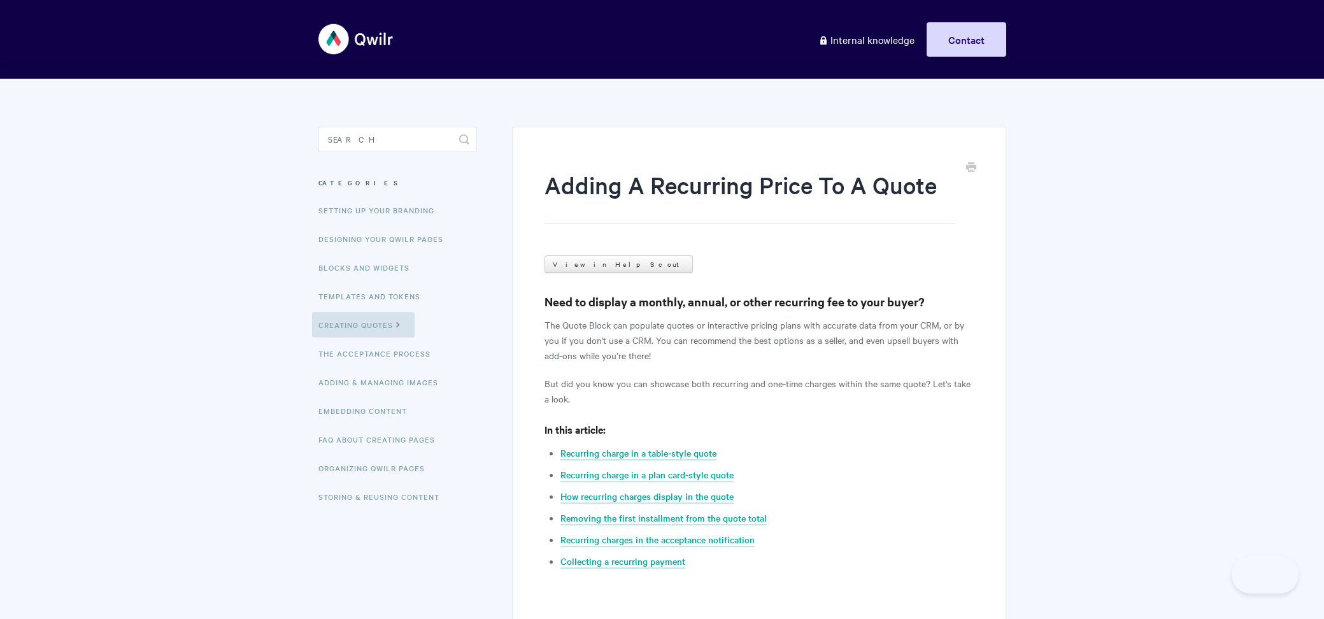 The height and width of the screenshot is (619, 1324). Describe the element at coordinates (866, 39) in the screenshot. I see `a: Internal knowledge` at that location.